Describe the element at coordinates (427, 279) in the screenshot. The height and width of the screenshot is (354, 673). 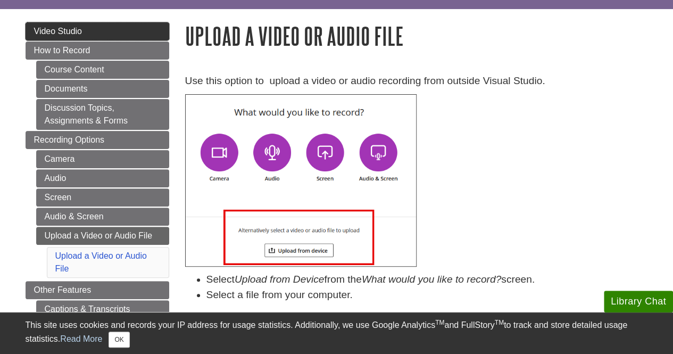
I see `li: Select from the screen.` at that location.